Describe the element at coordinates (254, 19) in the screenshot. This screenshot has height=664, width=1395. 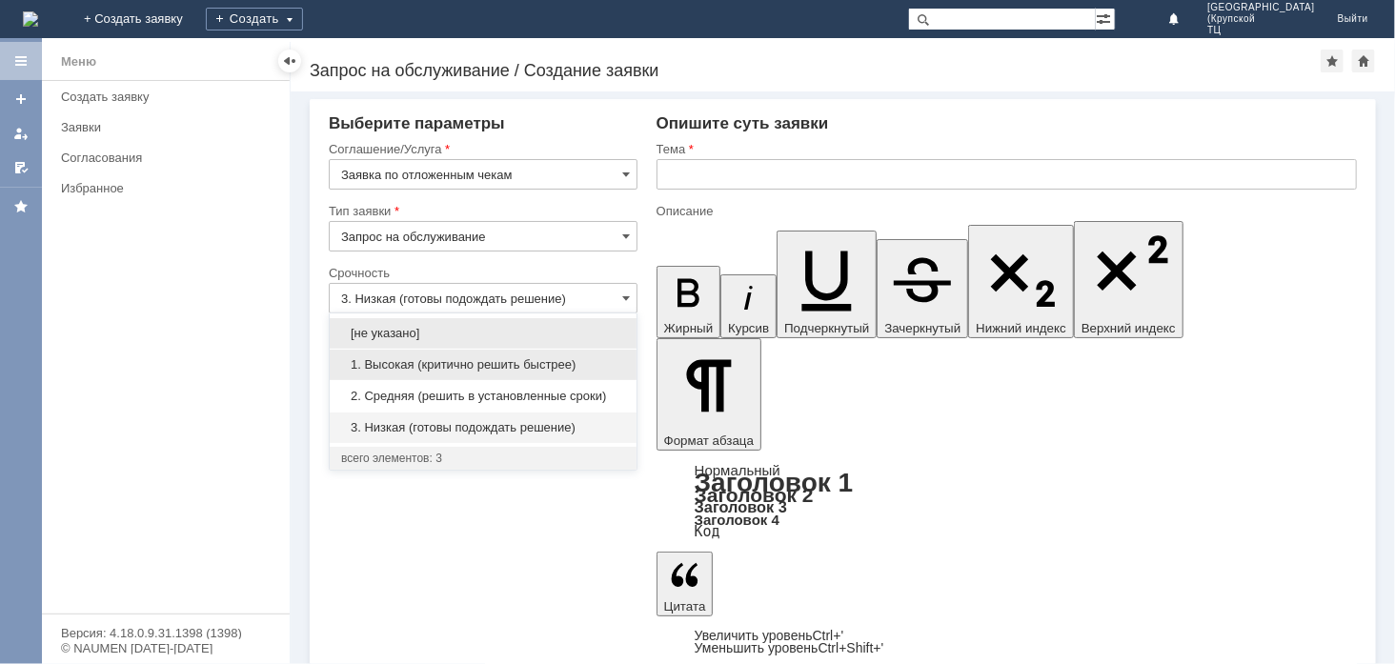
I see `div: Создать` at that location.